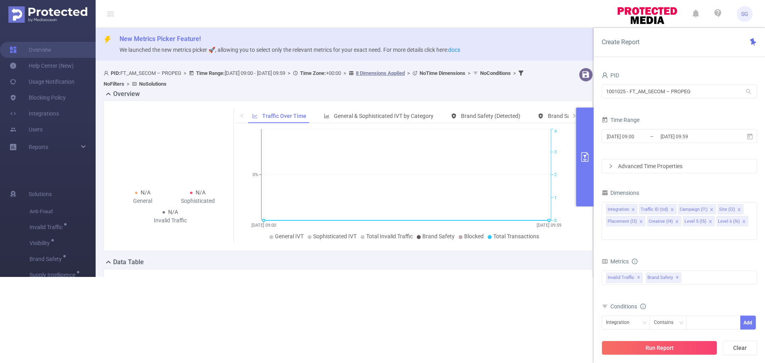 Image resolution: width=765 pixels, height=363 pixels. Describe the element at coordinates (41, 66) in the screenshot. I see `a: Help Center (New)` at that location.